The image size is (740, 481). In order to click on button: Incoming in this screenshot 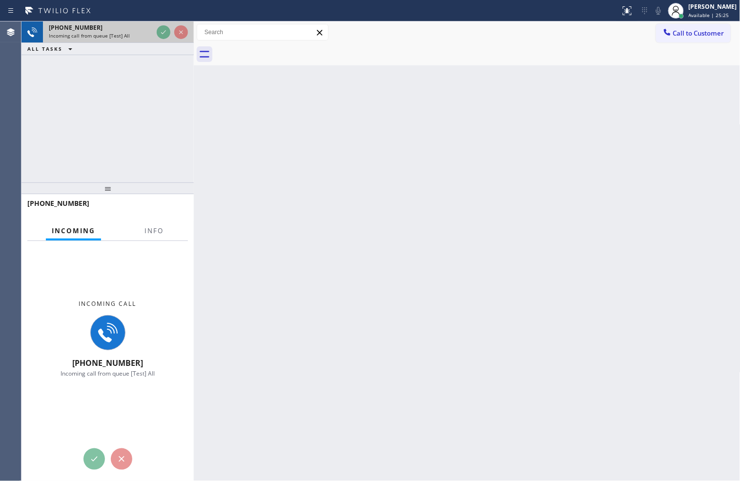, I will do `click(73, 231)`.